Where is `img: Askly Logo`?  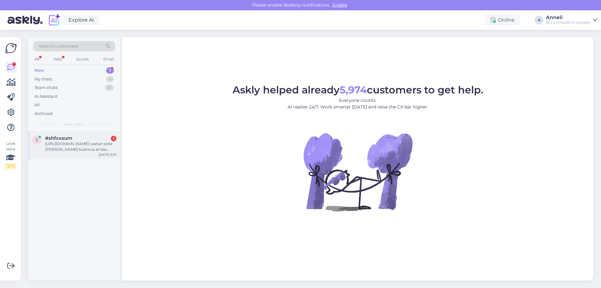
img: Askly Logo is located at coordinates (11, 48).